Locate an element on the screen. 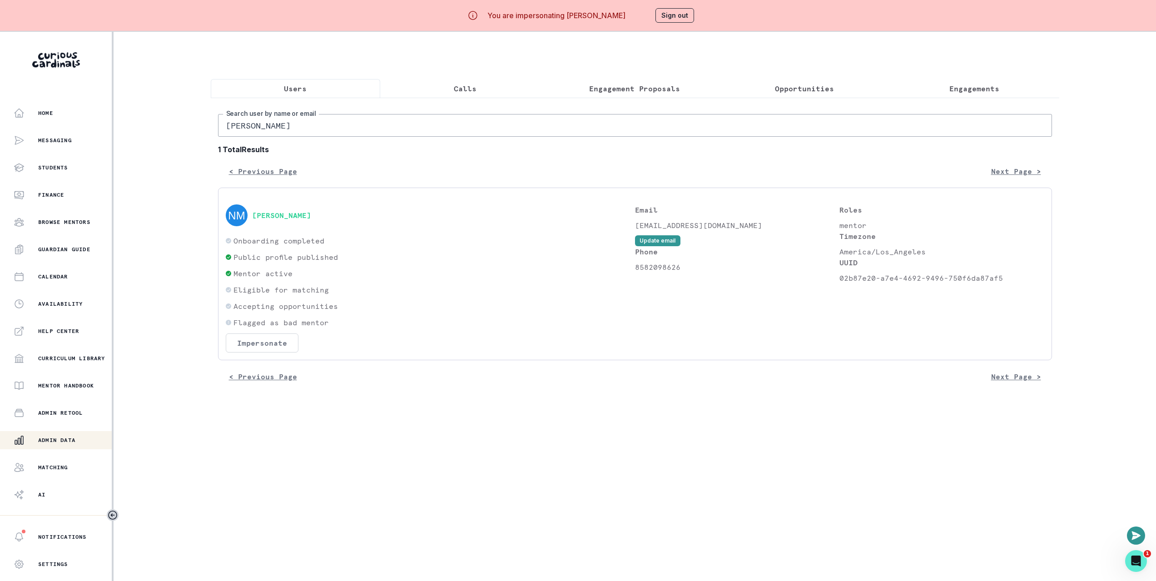  p: AI is located at coordinates (42, 494).